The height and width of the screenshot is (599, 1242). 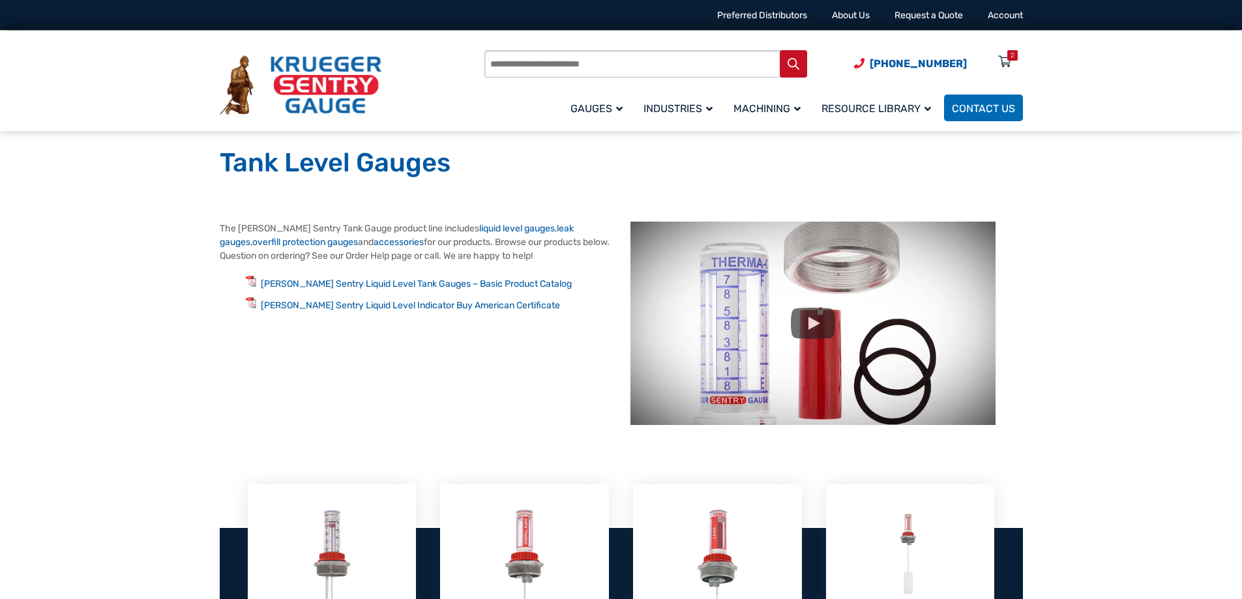 What do you see at coordinates (1005, 15) in the screenshot?
I see `a: Account` at bounding box center [1005, 15].